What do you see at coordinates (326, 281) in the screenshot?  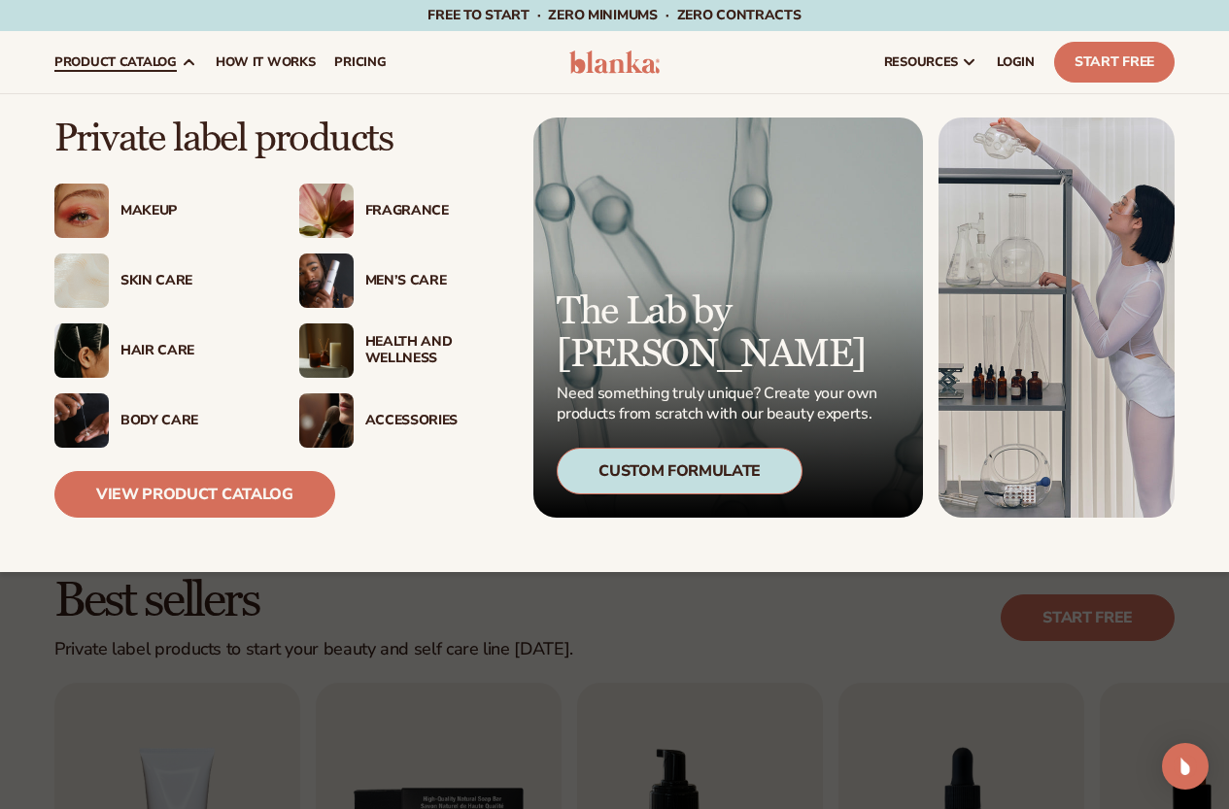 I see `img: Male holding moisturizer bottle.` at bounding box center [326, 281].